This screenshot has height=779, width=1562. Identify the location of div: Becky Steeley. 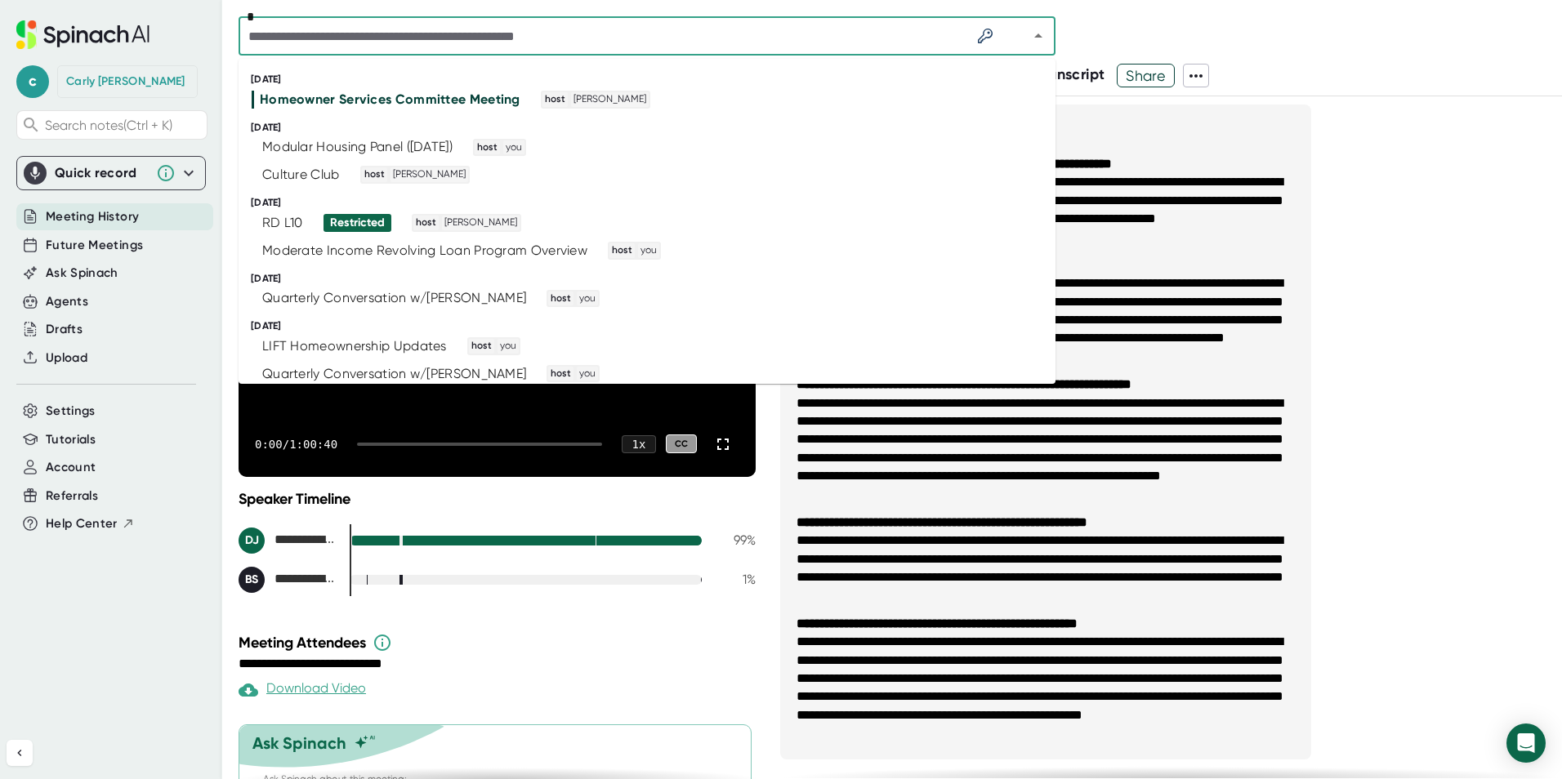
(288, 580).